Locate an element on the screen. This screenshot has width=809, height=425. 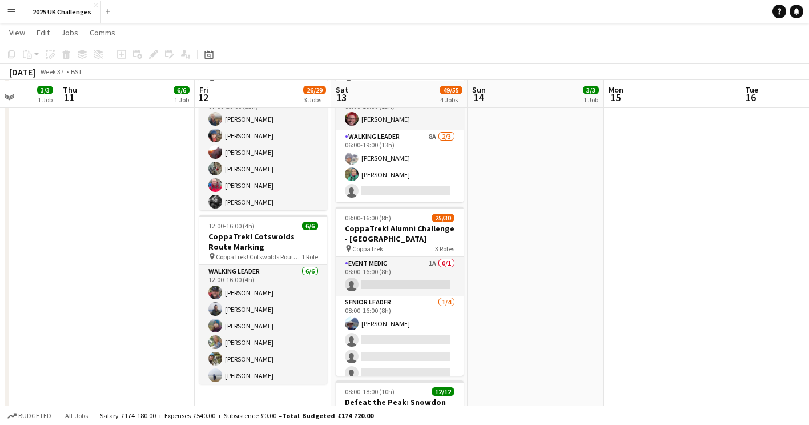
a: Jobs is located at coordinates (70, 33).